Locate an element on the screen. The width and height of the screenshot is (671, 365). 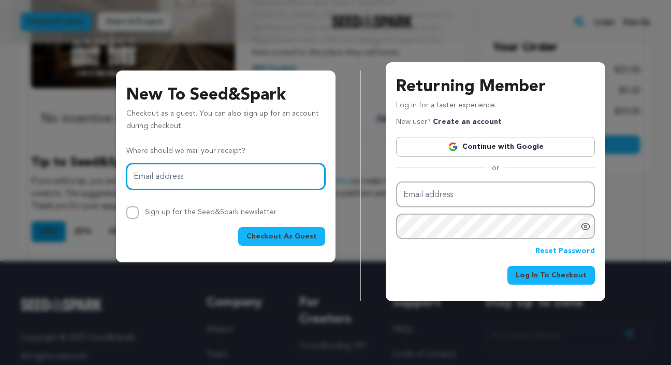
button: Log In To Checkout is located at coordinates (551, 275).